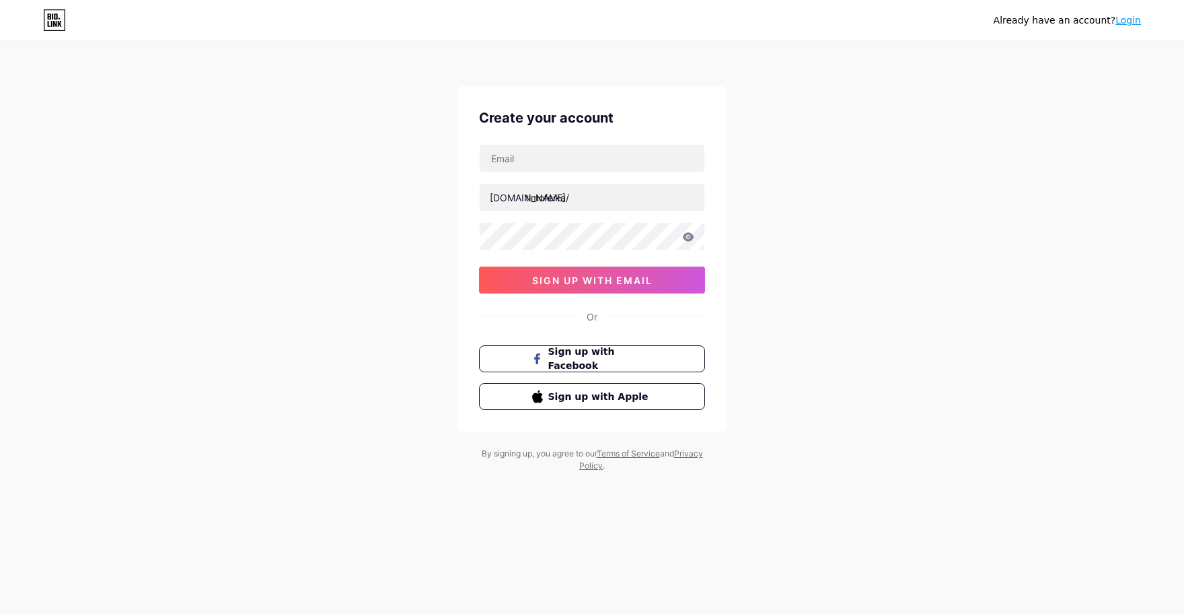  I want to click on div: Create your account, so click(592, 118).